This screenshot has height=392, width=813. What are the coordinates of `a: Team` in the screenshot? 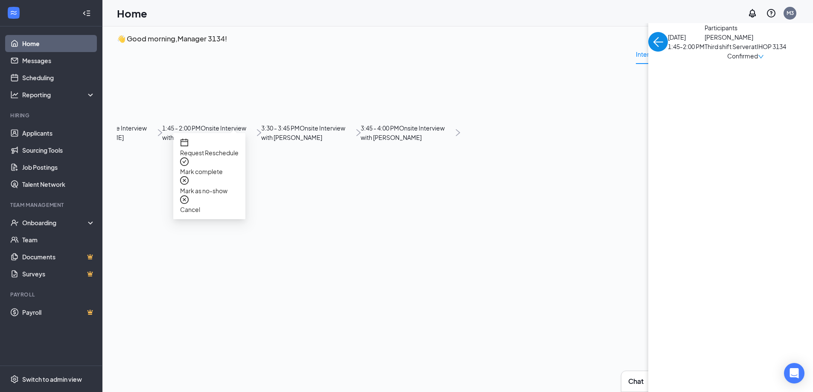 It's located at (59, 240).